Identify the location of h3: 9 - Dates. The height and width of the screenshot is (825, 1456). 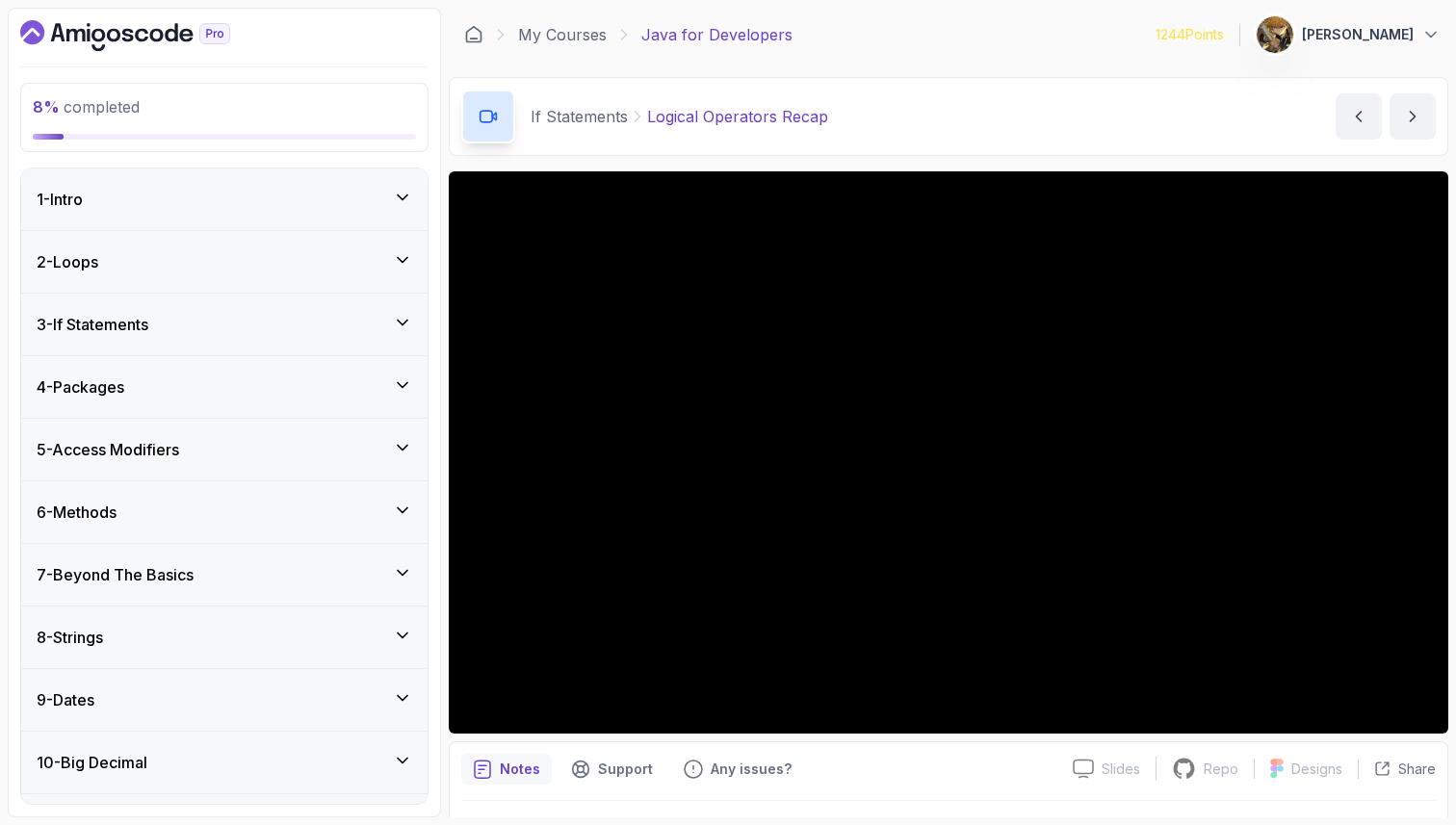
(65, 700).